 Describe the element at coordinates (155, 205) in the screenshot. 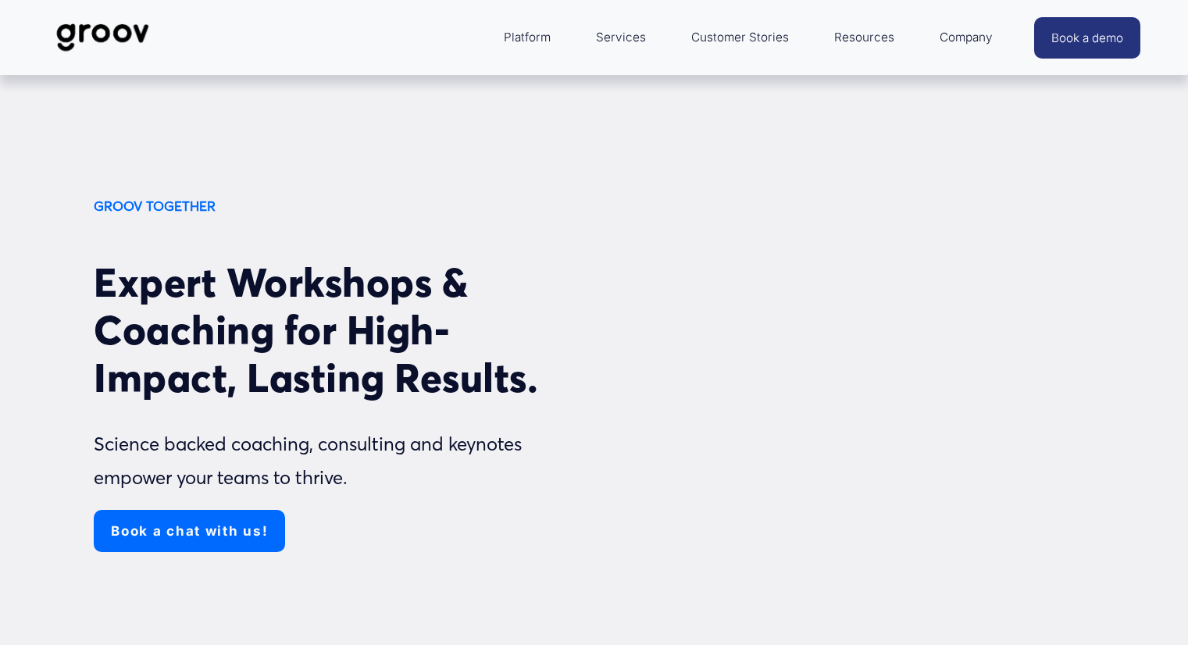

I see `strong: GROOV TOGETHER` at that location.